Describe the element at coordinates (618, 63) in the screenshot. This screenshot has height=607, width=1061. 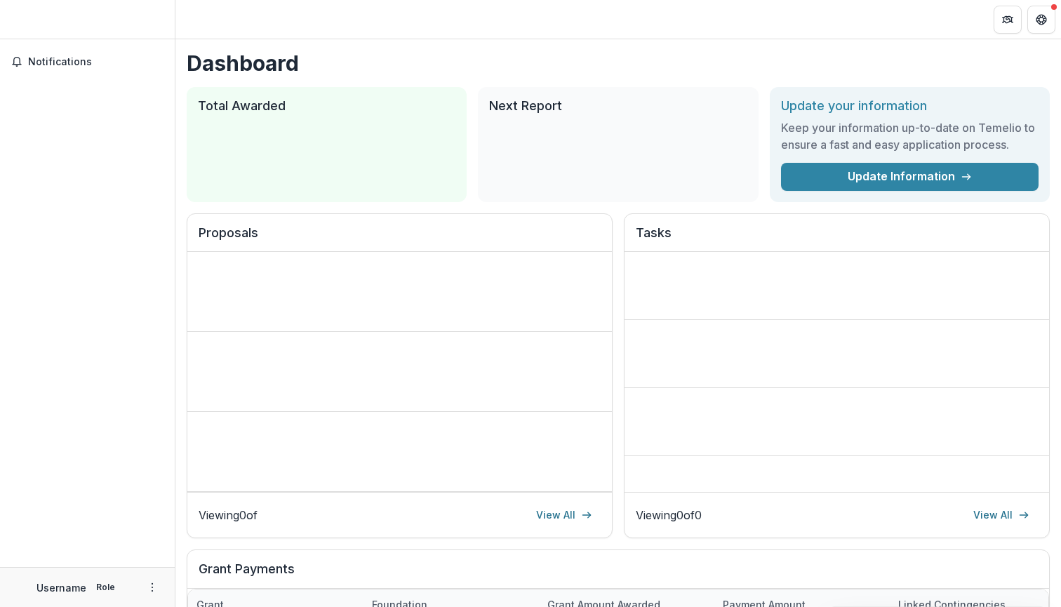
I see `h1: Dashboard` at that location.